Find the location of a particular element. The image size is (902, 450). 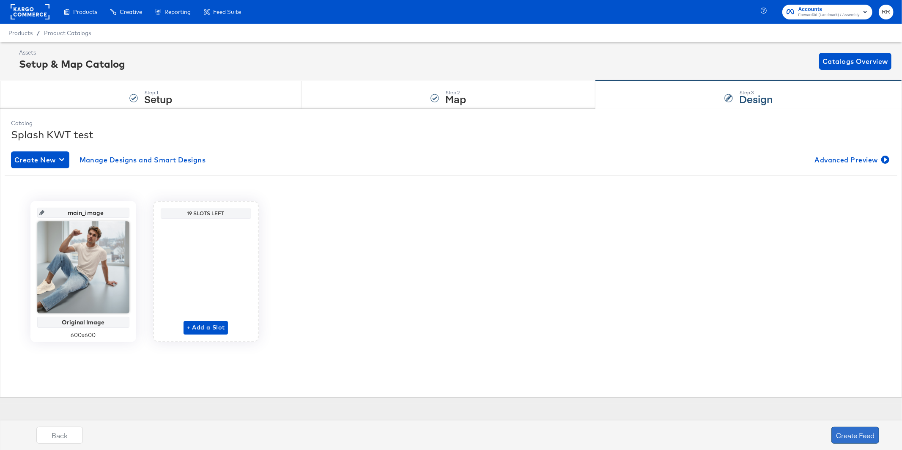

div: Step: 1 is located at coordinates (158, 93).